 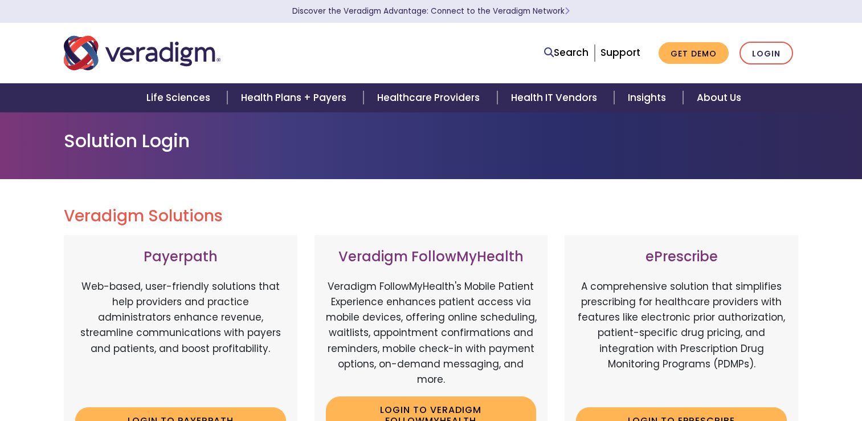 What do you see at coordinates (430, 97) in the screenshot?
I see `a: Healthcare Providers` at bounding box center [430, 97].